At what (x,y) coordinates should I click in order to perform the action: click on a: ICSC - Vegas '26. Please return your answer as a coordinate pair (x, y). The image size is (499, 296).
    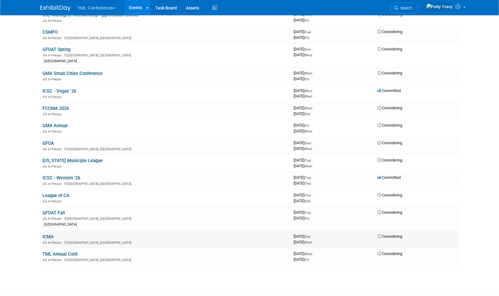
    Looking at the image, I should click on (59, 91).